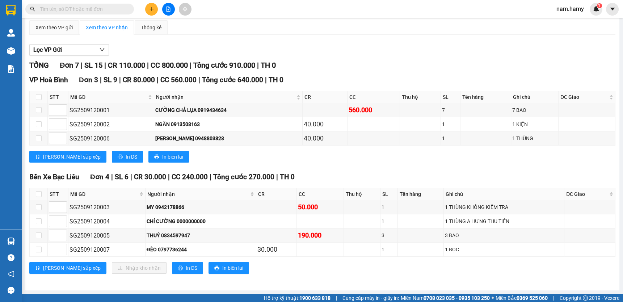 Image resolution: width=623 pixels, height=302 pixels. What do you see at coordinates (111, 110) in the screenshot?
I see `td: SG2509120001` at bounding box center [111, 110].